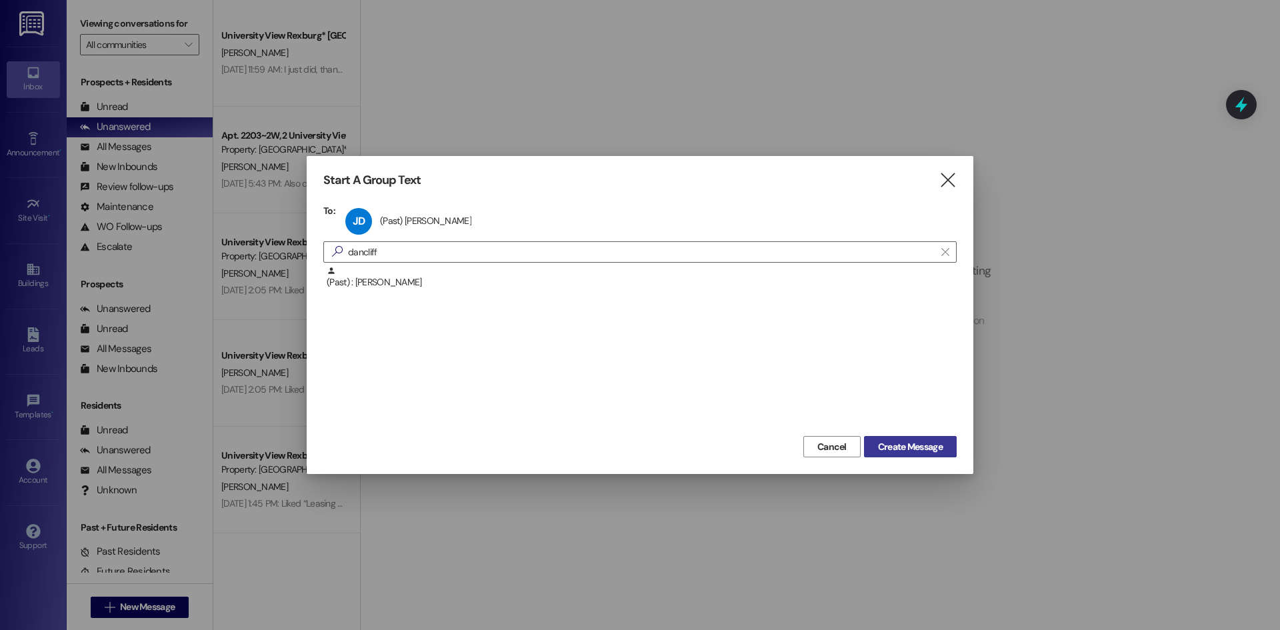 The image size is (1280, 630). I want to click on span: Cancel, so click(832, 447).